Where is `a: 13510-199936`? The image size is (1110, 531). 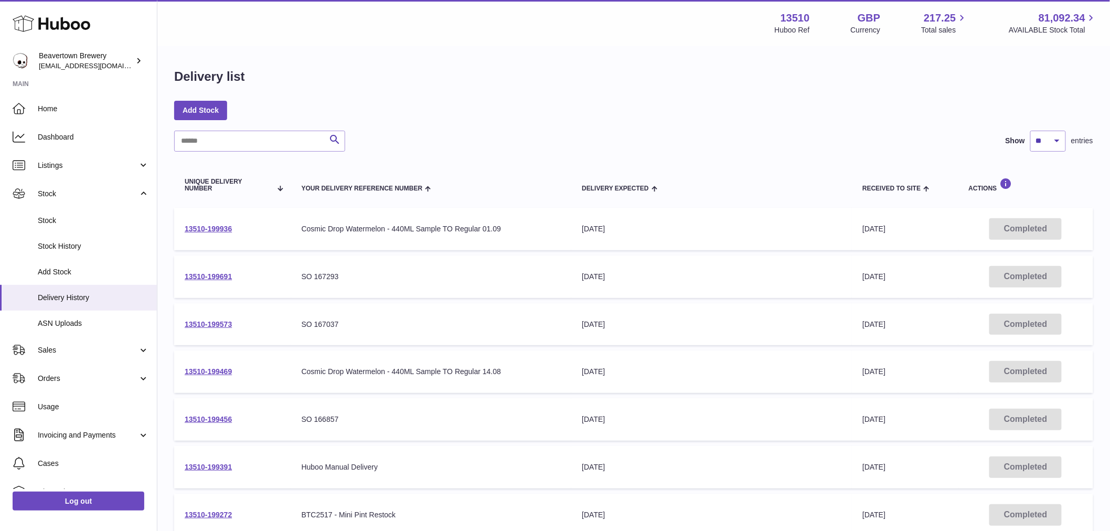 a: 13510-199936 is located at coordinates (208, 229).